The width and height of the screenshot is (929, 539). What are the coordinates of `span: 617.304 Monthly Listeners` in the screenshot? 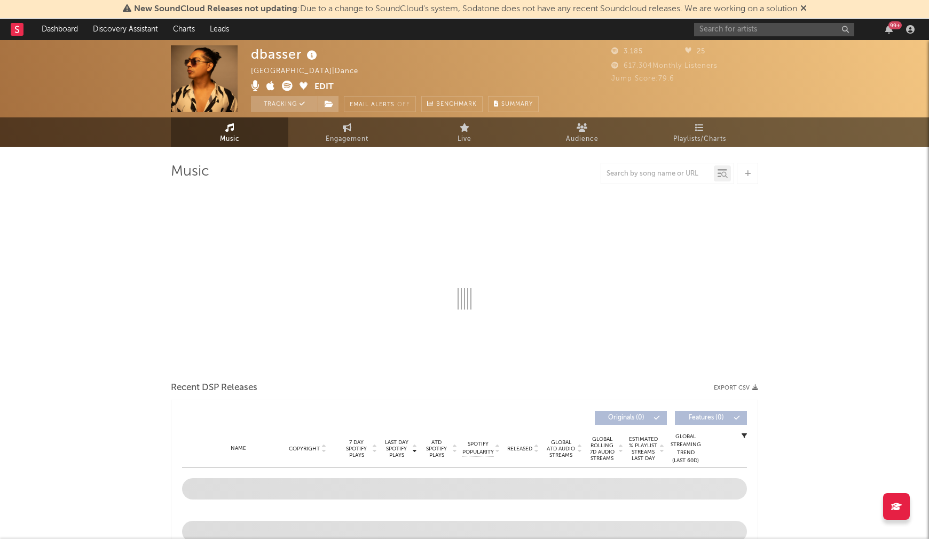 It's located at (664, 66).